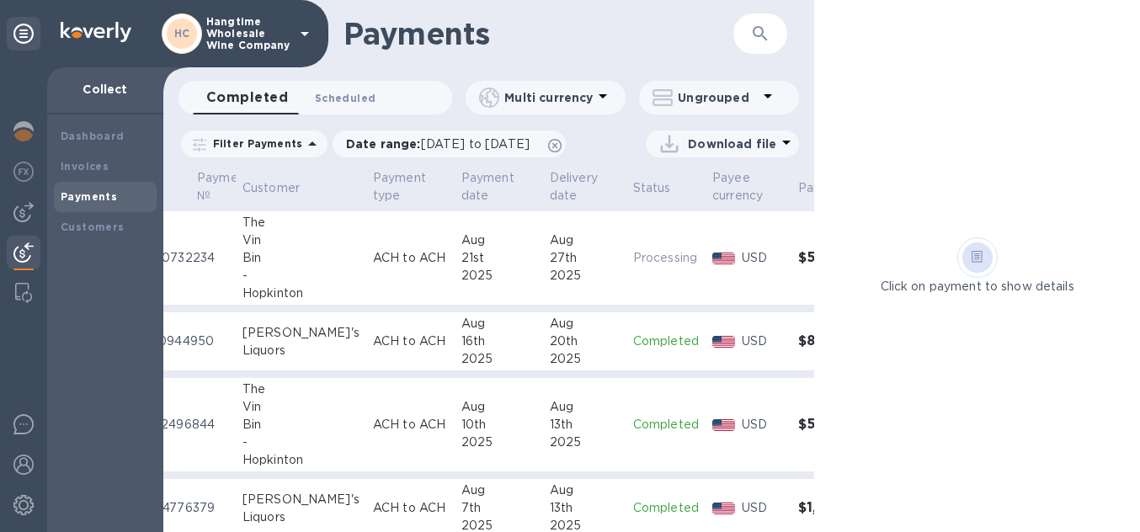  I want to click on p: Payment №, so click(223, 187).